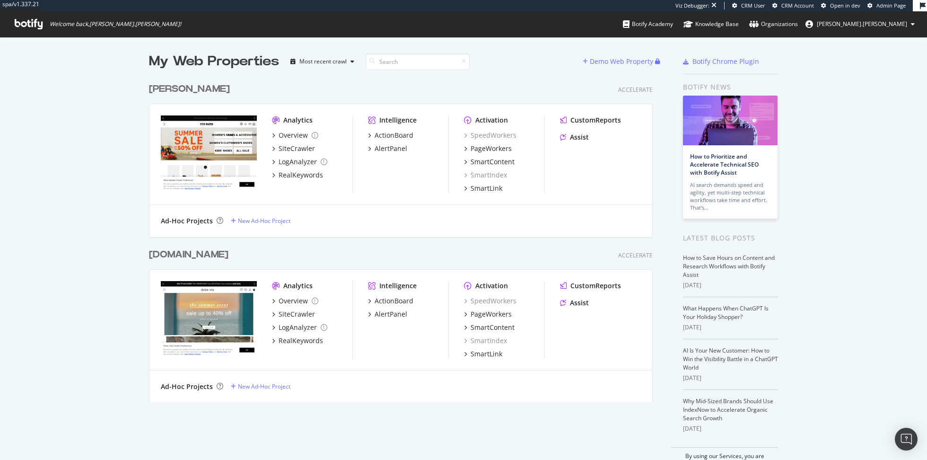 Image resolution: width=927 pixels, height=460 pixels. I want to click on div: Botify Academy, so click(648, 24).